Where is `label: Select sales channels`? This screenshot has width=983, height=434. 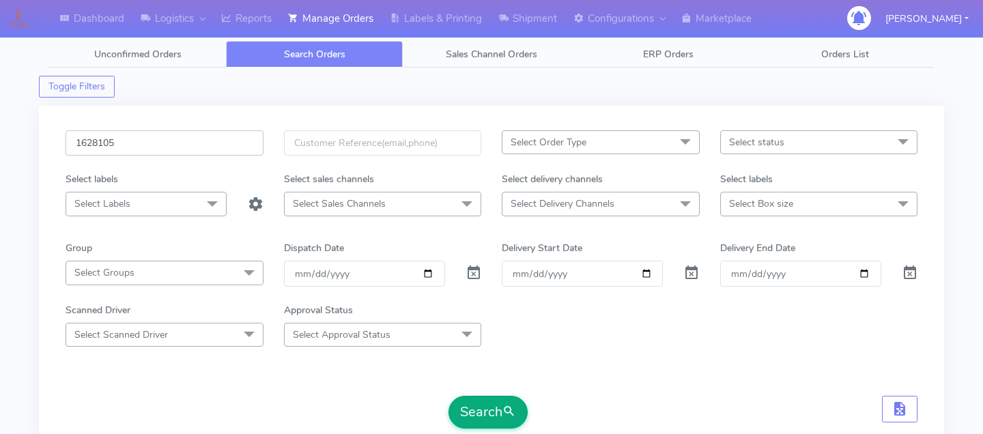
label: Select sales channels is located at coordinates (329, 179).